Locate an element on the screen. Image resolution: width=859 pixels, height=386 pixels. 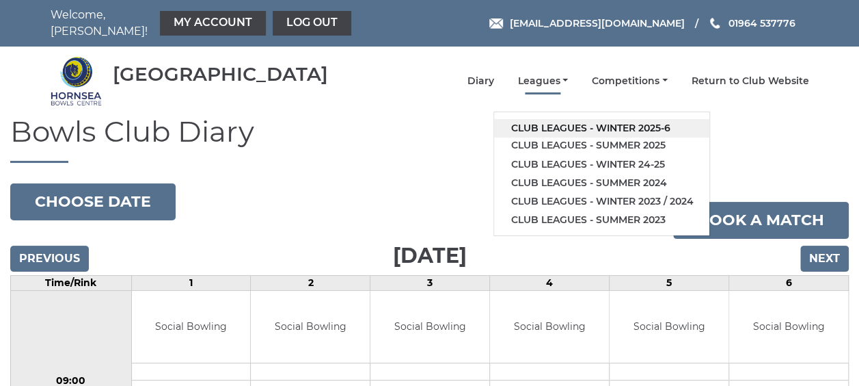
a: Club leagues - Winter 2025-6 is located at coordinates (602, 128).